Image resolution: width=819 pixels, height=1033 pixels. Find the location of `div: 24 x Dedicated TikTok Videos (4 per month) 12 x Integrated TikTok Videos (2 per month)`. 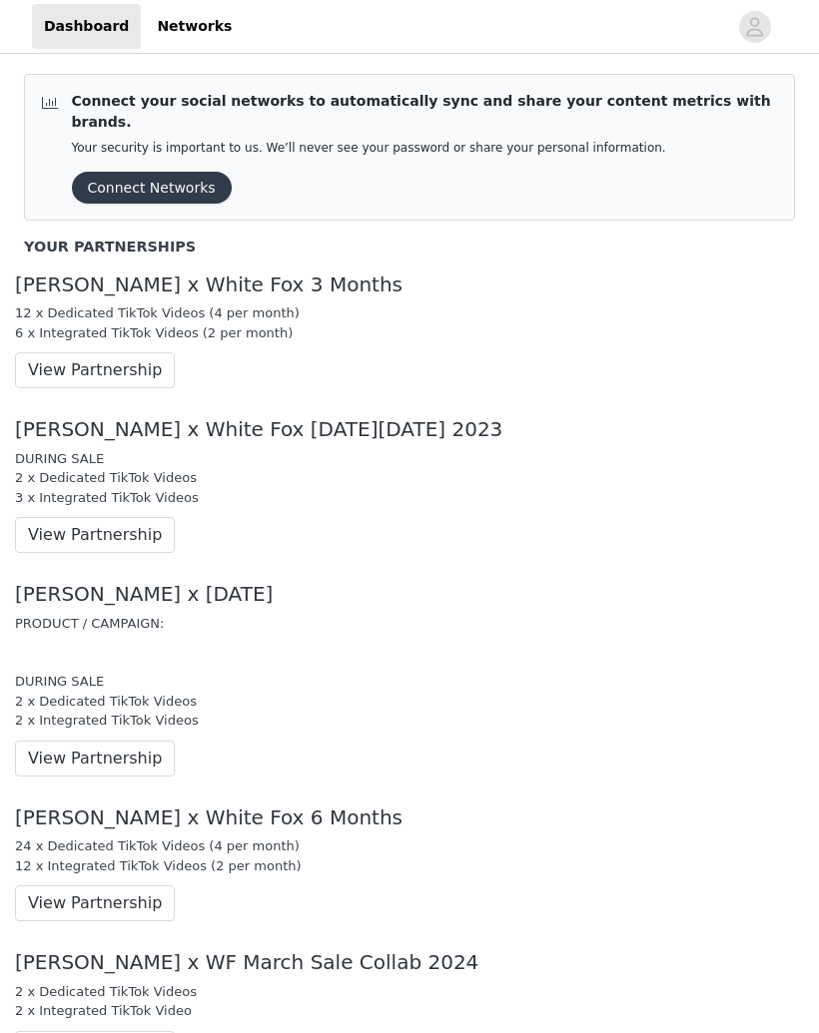

div: 24 x Dedicated TikTok Videos (4 per month) 12 x Integrated TikTok Videos (2 per month) is located at coordinates (409, 856).